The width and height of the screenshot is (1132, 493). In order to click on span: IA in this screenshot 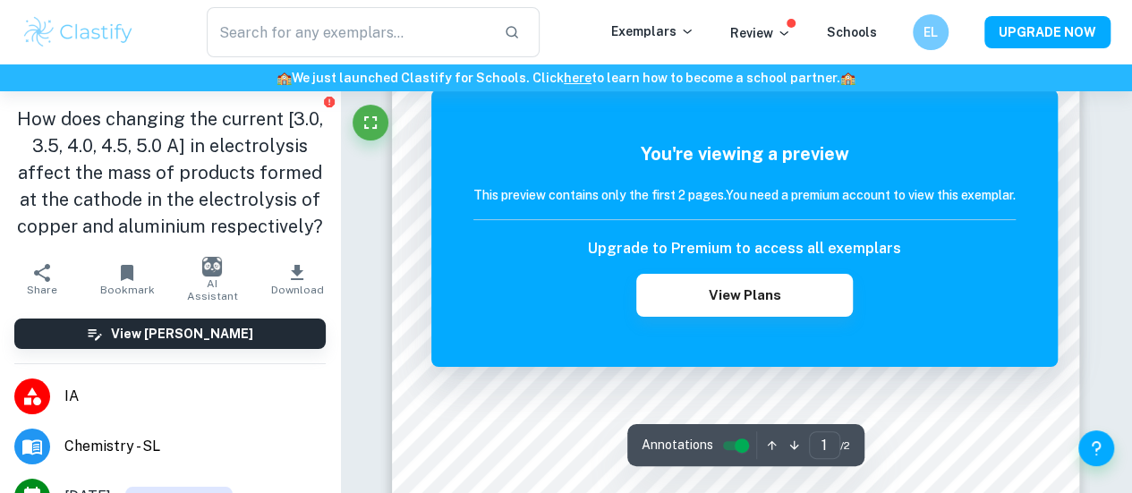, I will do `click(195, 396)`.